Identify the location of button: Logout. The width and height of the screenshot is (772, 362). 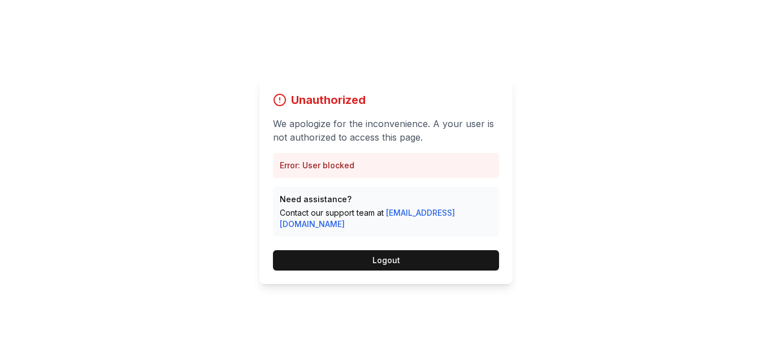
(386, 261).